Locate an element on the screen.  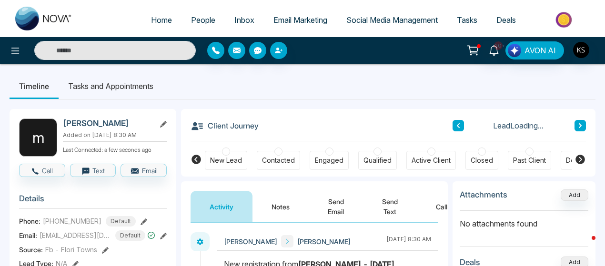
button: Send Text is located at coordinates (390, 207).